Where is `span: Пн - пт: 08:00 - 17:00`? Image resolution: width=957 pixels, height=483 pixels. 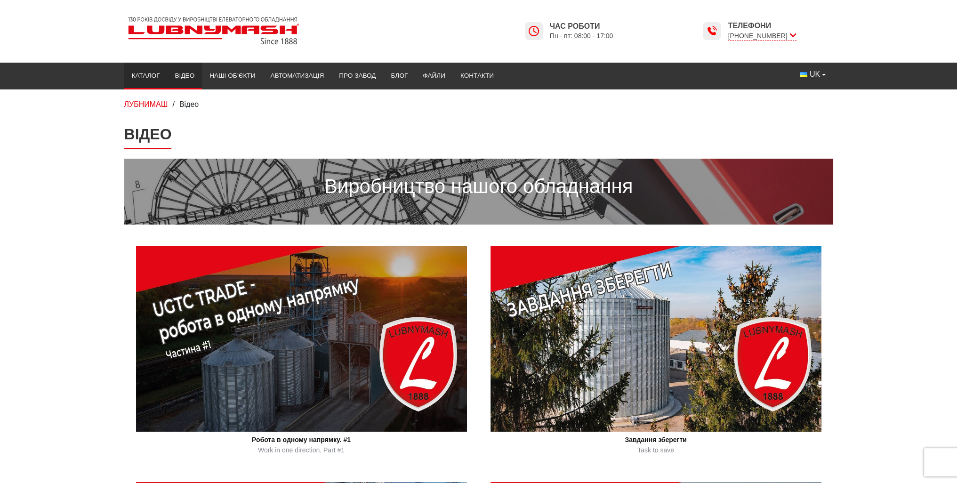
span: Пн - пт: 08:00 - 17:00 is located at coordinates (581, 36).